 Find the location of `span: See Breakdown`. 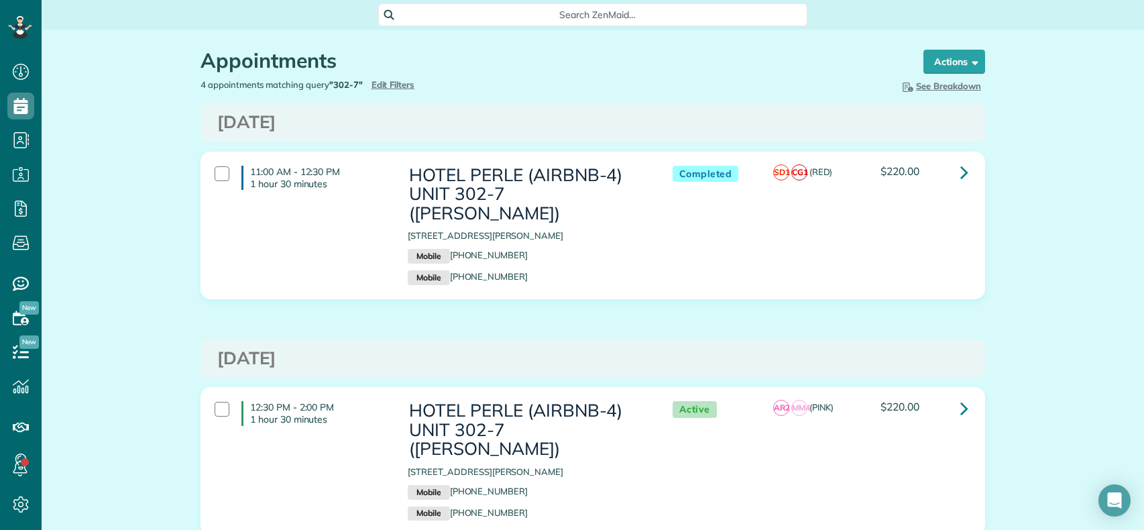

span: See Breakdown is located at coordinates (940, 86).